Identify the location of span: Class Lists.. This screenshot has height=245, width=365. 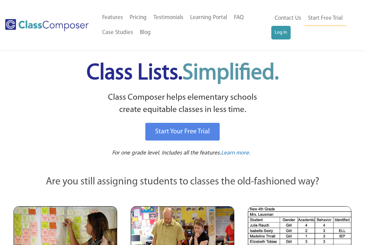
(183, 73).